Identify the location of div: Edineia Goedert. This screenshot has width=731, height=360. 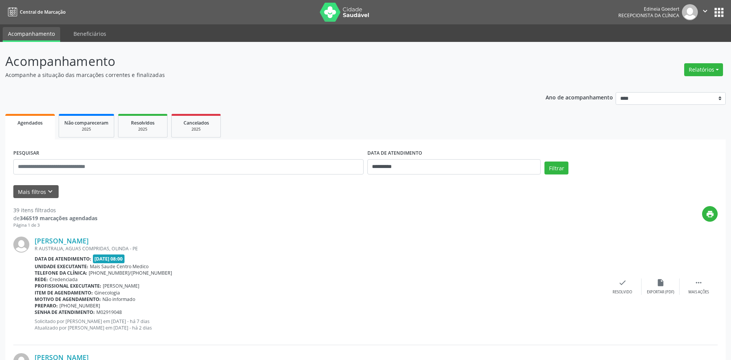
(648, 9).